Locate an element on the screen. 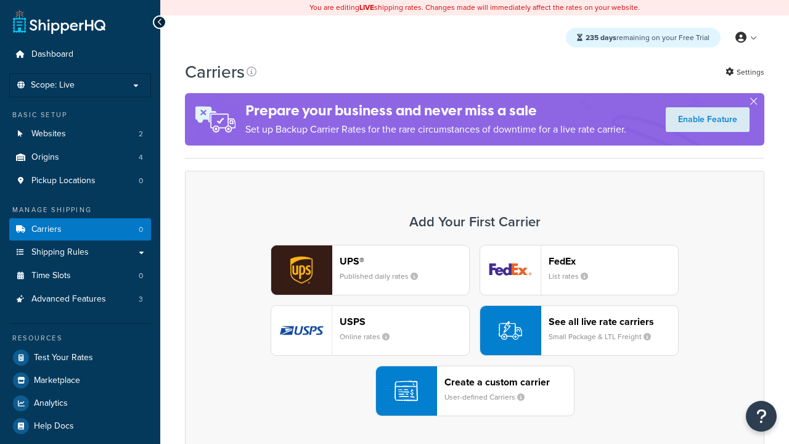  img: fedEx logo is located at coordinates (511, 270).